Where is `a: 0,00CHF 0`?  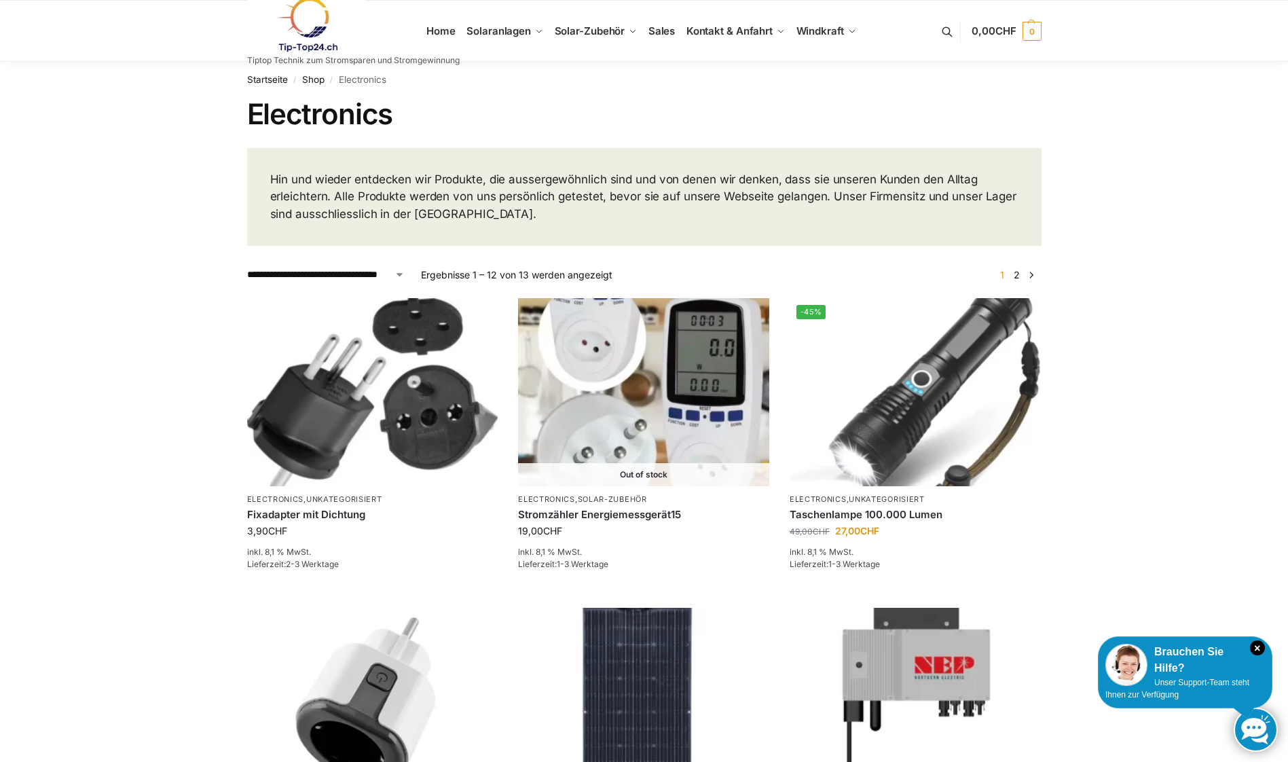 a: 0,00CHF 0 is located at coordinates (1006, 31).